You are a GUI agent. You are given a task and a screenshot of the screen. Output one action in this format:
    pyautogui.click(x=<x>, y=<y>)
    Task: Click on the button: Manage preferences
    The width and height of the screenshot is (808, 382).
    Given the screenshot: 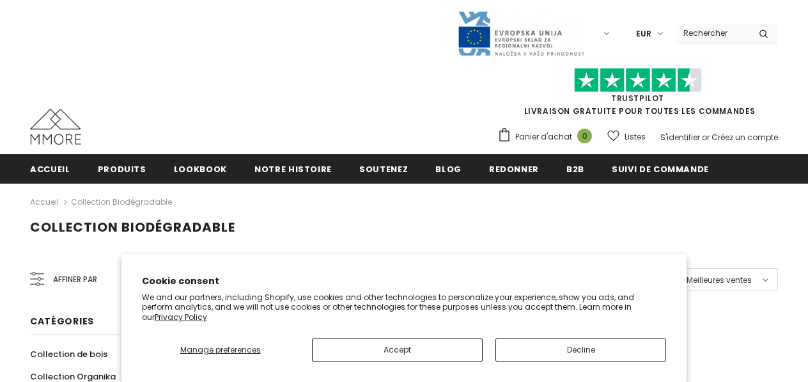 What is the action you would take?
    pyautogui.click(x=221, y=350)
    